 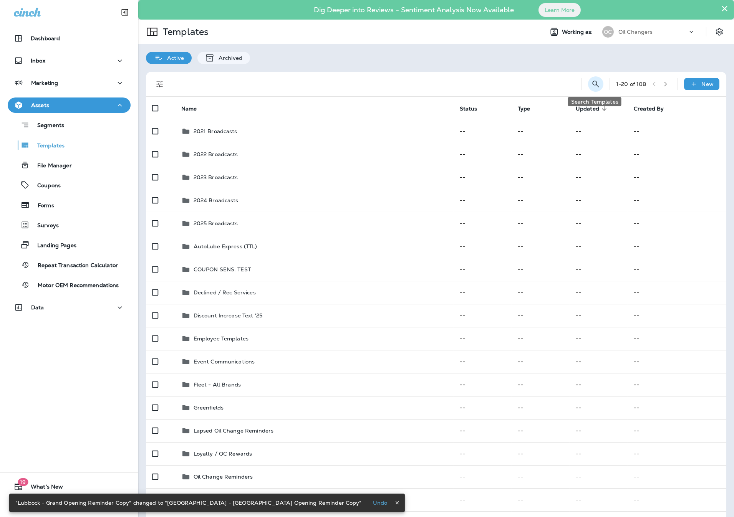 I want to click on button: Marketing, so click(x=69, y=83).